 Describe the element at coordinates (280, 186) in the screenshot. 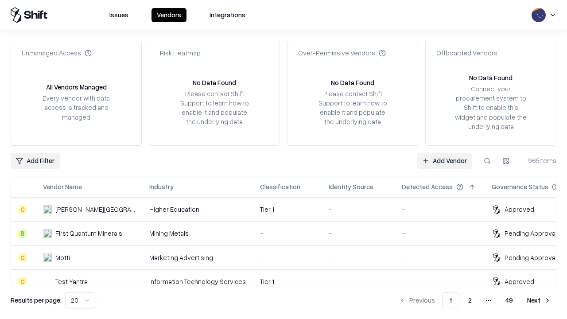

I see `div: Classification` at that location.